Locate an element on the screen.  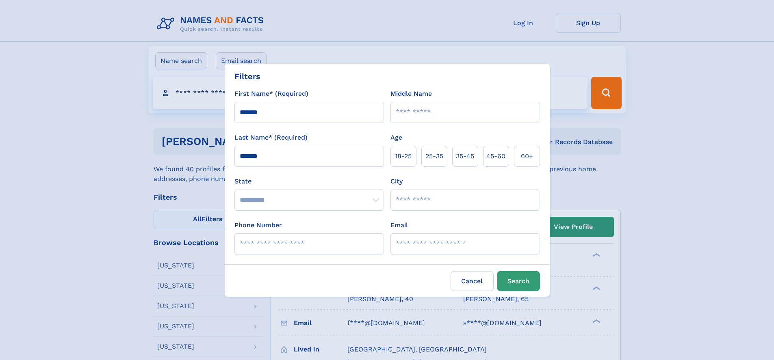
label: Email is located at coordinates (399, 226).